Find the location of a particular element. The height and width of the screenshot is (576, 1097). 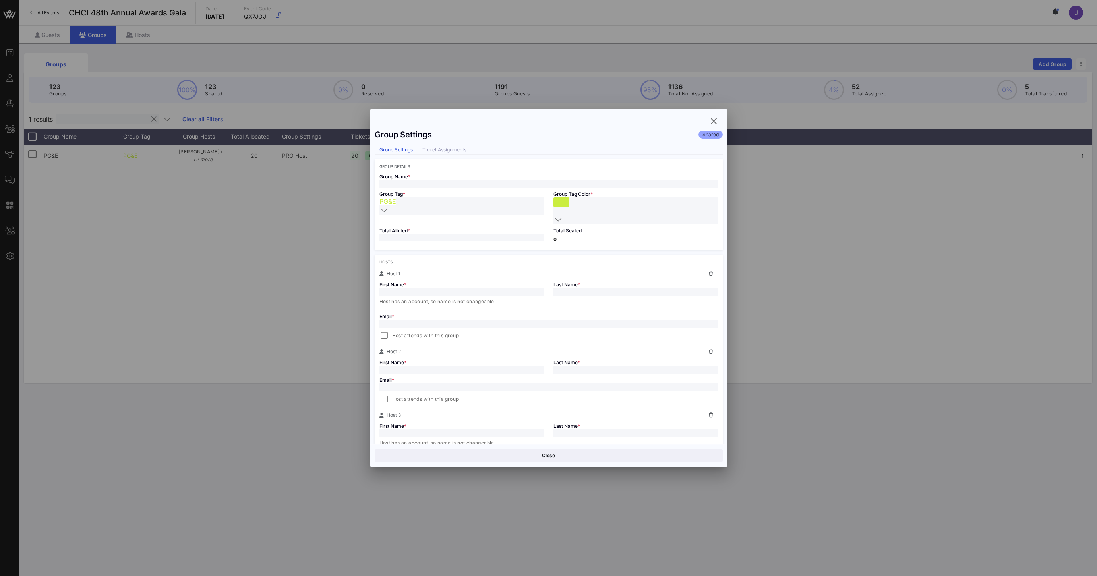

span: PG&E is located at coordinates (388, 201).